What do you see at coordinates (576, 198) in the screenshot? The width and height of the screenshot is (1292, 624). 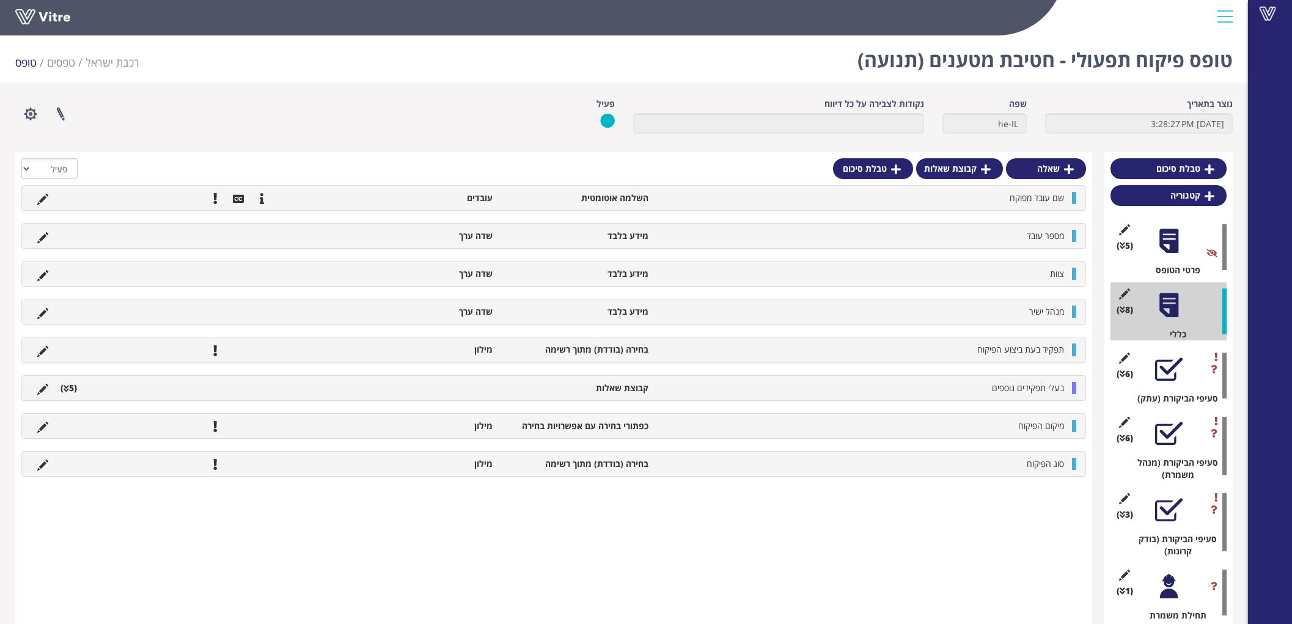 I see `li: השלמה אוטומטית` at bounding box center [576, 198].